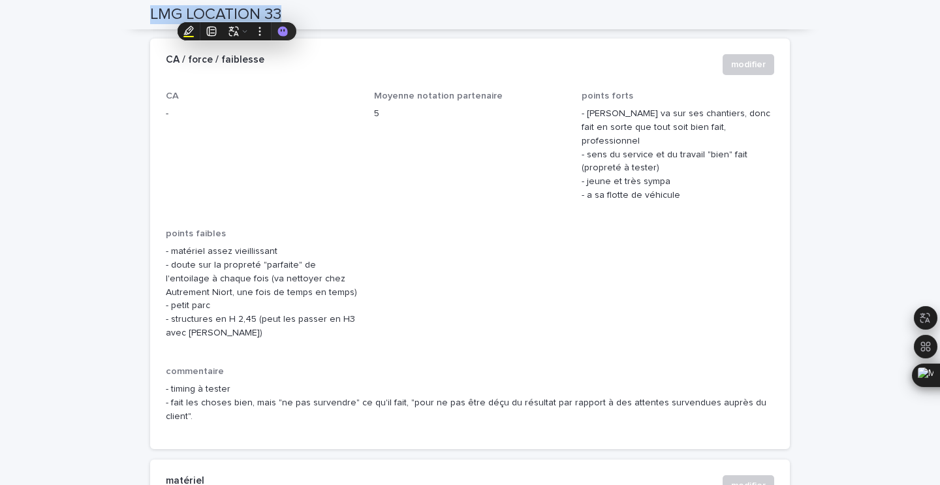 The width and height of the screenshot is (940, 485). I want to click on span: points forts, so click(607, 96).